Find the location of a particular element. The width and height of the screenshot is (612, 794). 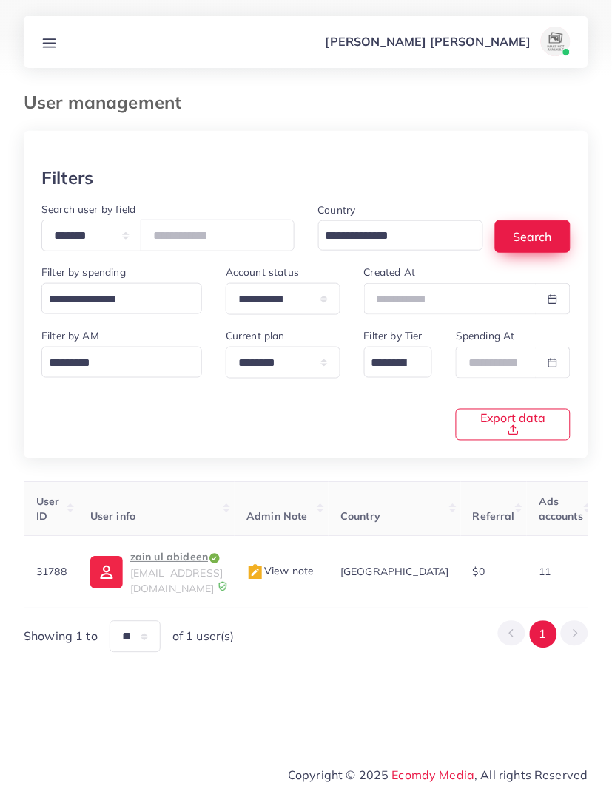

h3: Filters is located at coordinates (67, 178).